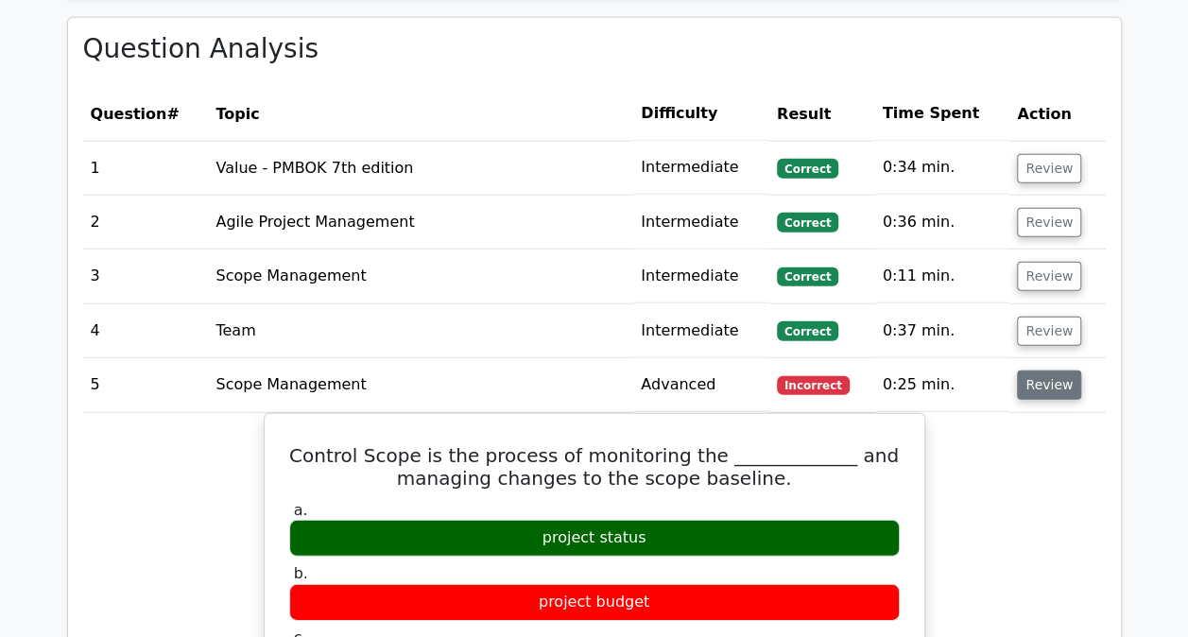  What do you see at coordinates (146, 222) in the screenshot?
I see `td: 2` at bounding box center [146, 222].